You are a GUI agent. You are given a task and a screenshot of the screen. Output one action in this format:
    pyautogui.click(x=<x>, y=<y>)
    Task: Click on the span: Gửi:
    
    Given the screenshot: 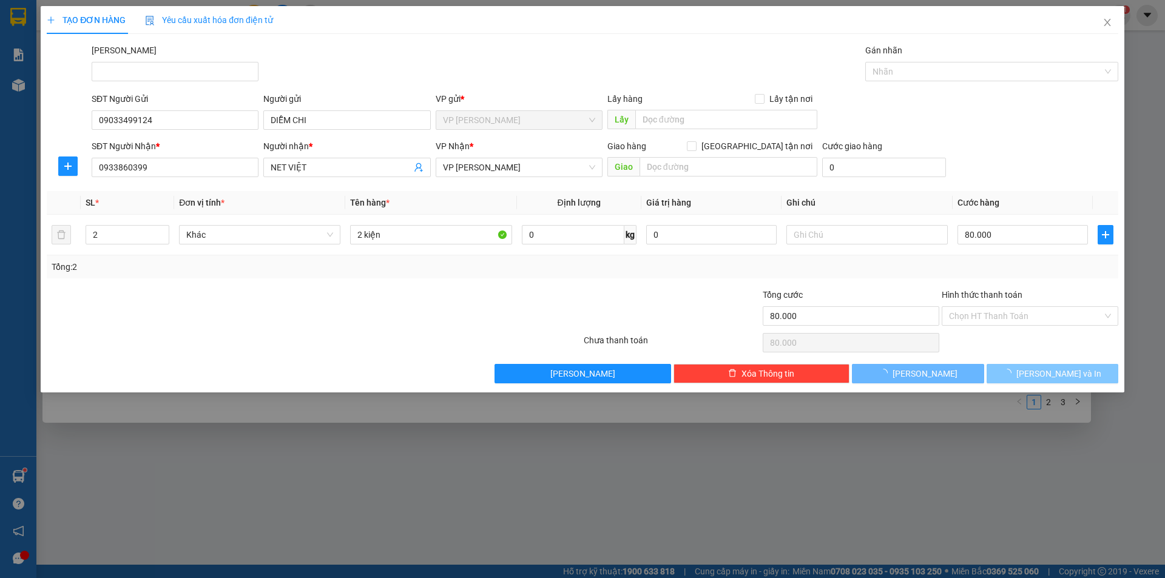 What is the action you would take?
    pyautogui.click(x=19, y=18)
    